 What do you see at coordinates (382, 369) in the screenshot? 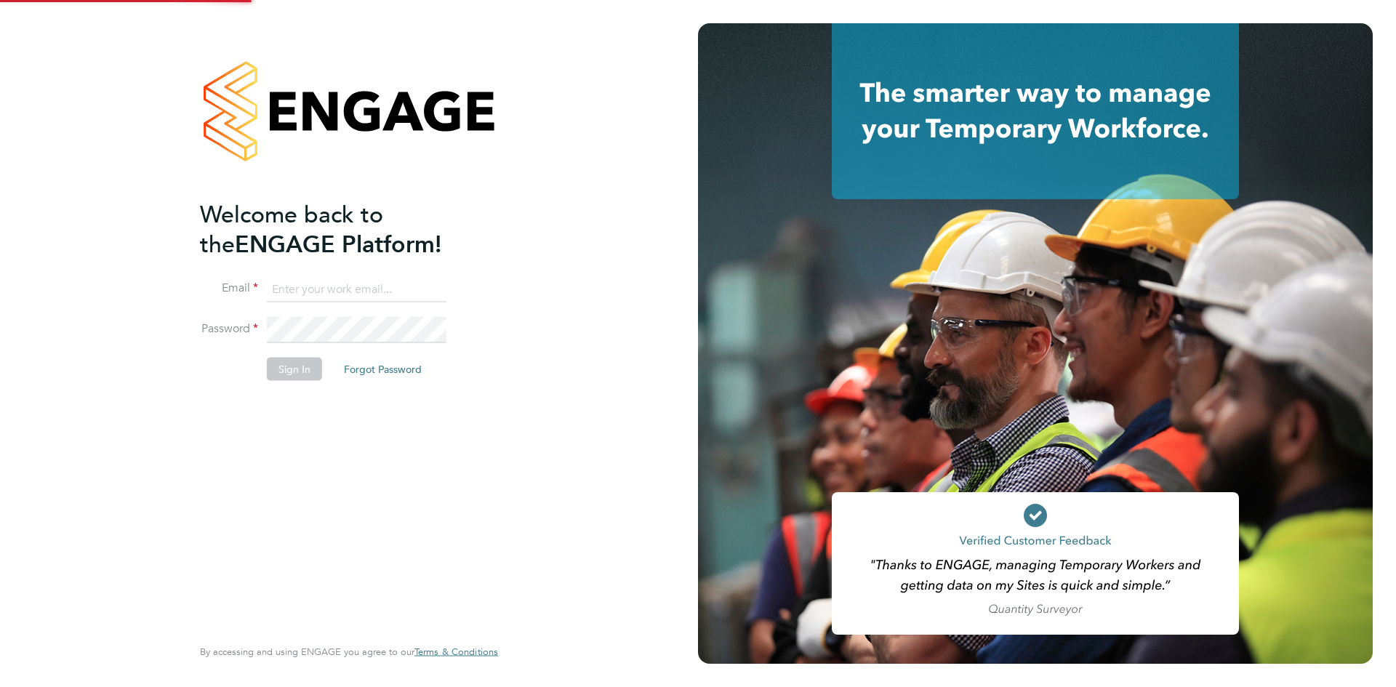
I see `button: Forgot Password` at bounding box center [382, 369].